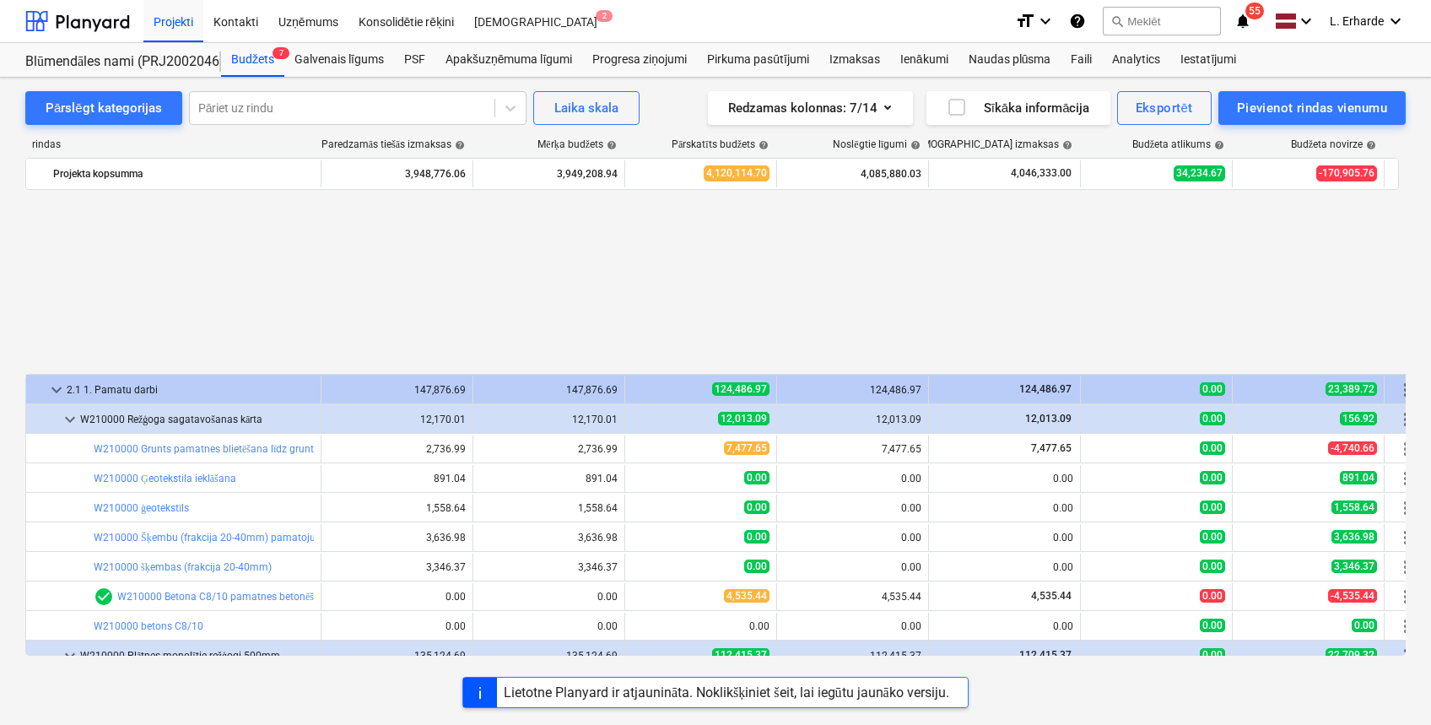 This screenshot has width=1431, height=725. I want to click on button: Pārslēgt kategorijas, so click(104, 108).